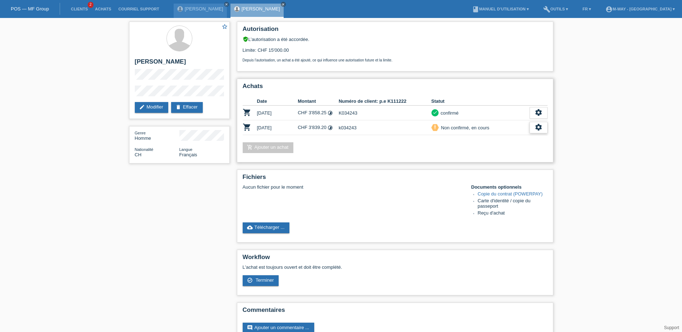 This screenshot has width=682, height=332. What do you see at coordinates (30, 9) in the screenshot?
I see `a: POS — MF Group` at bounding box center [30, 9].